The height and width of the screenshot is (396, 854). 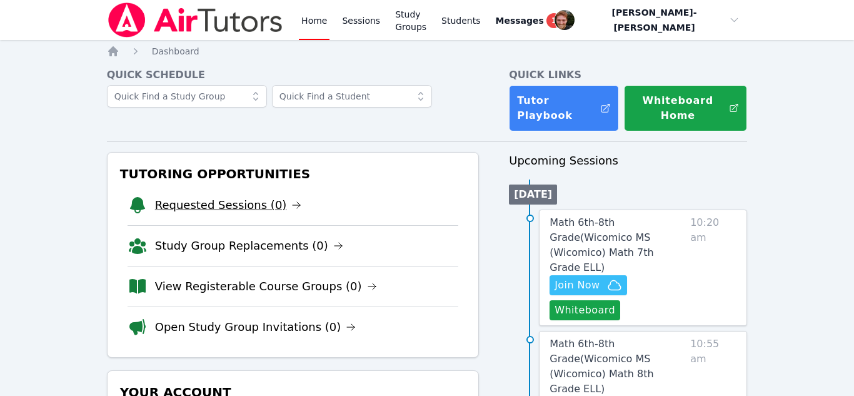 What do you see at coordinates (293, 75) in the screenshot?
I see `h4: Quick Schedule` at bounding box center [293, 75].